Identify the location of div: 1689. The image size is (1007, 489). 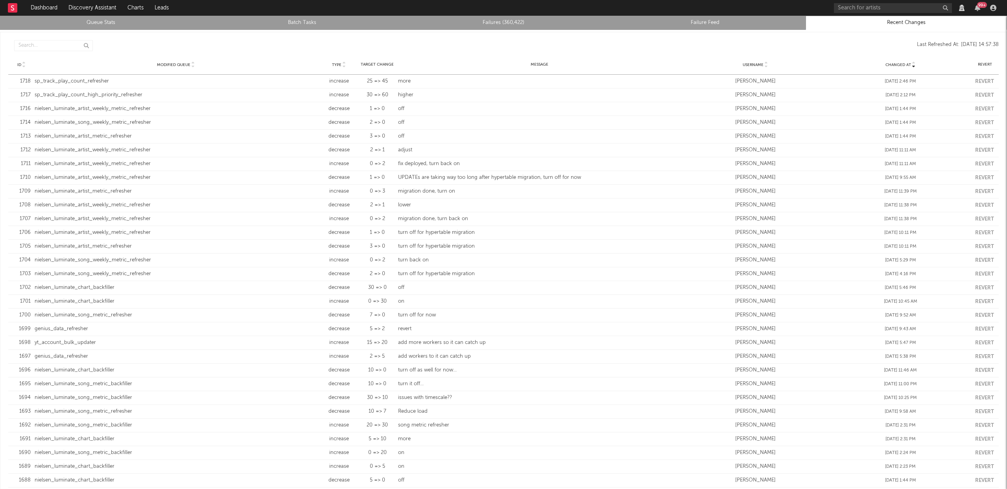
(21, 467).